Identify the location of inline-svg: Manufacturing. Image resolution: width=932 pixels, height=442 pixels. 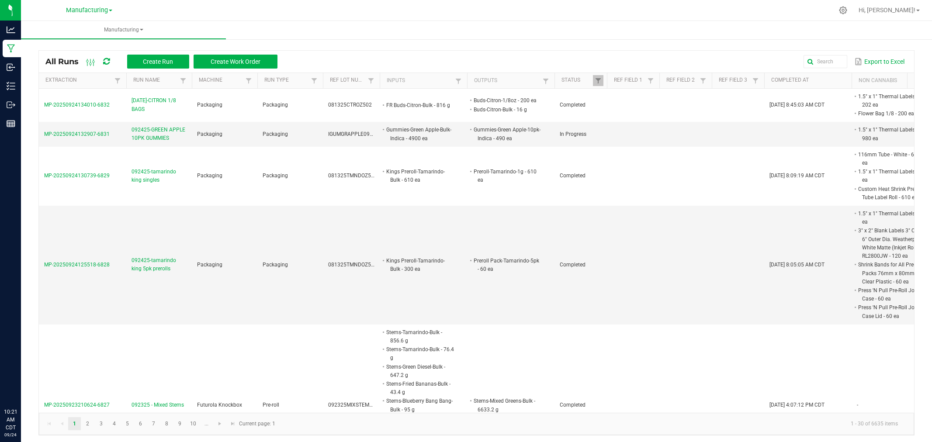
(11, 49).